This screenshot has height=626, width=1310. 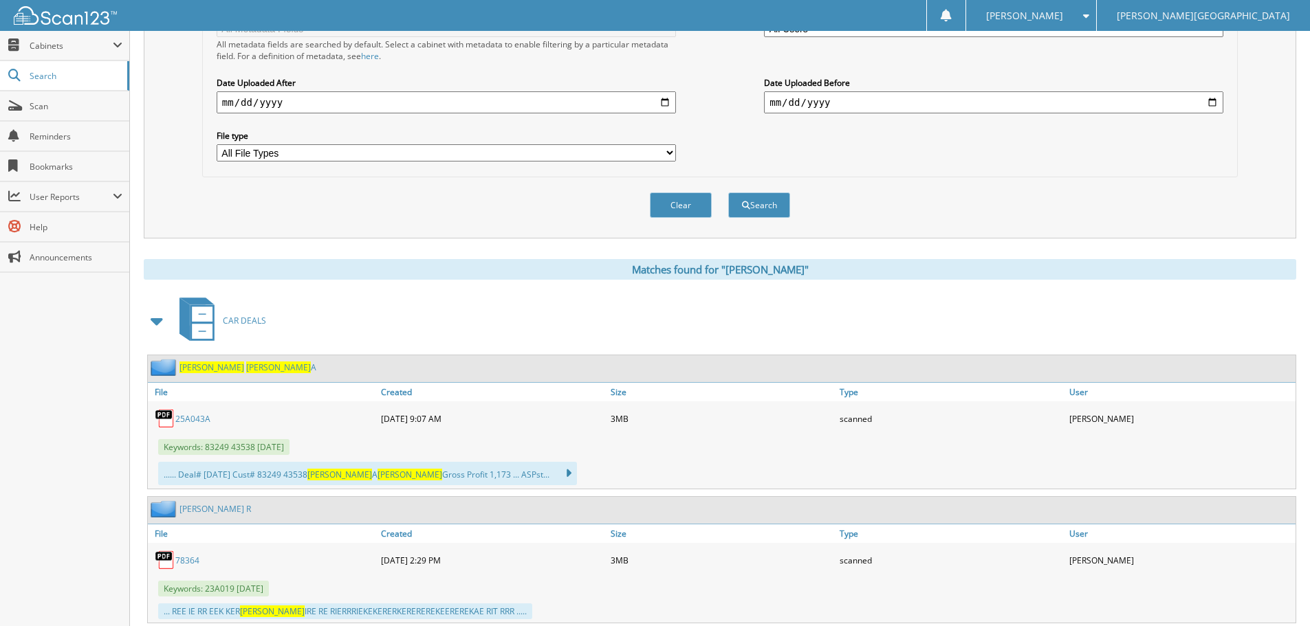 What do you see at coordinates (446, 83) in the screenshot?
I see `label: Date Uploaded After` at bounding box center [446, 83].